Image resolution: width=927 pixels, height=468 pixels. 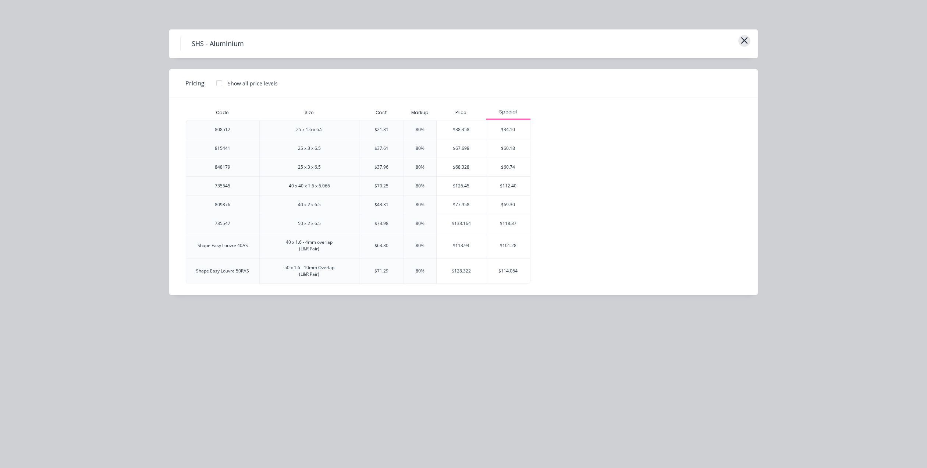 What do you see at coordinates (509, 271) in the screenshot?
I see `div: $114.064` at bounding box center [509, 271].